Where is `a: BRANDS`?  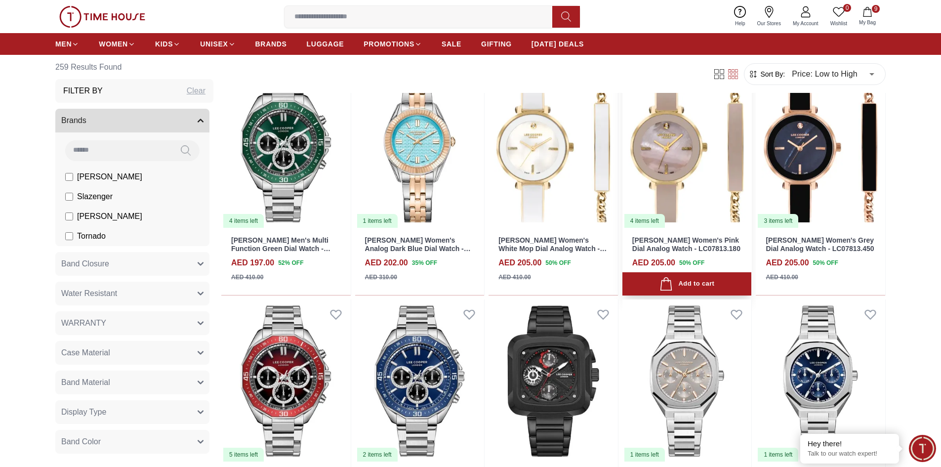 a: BRANDS is located at coordinates (271, 44).